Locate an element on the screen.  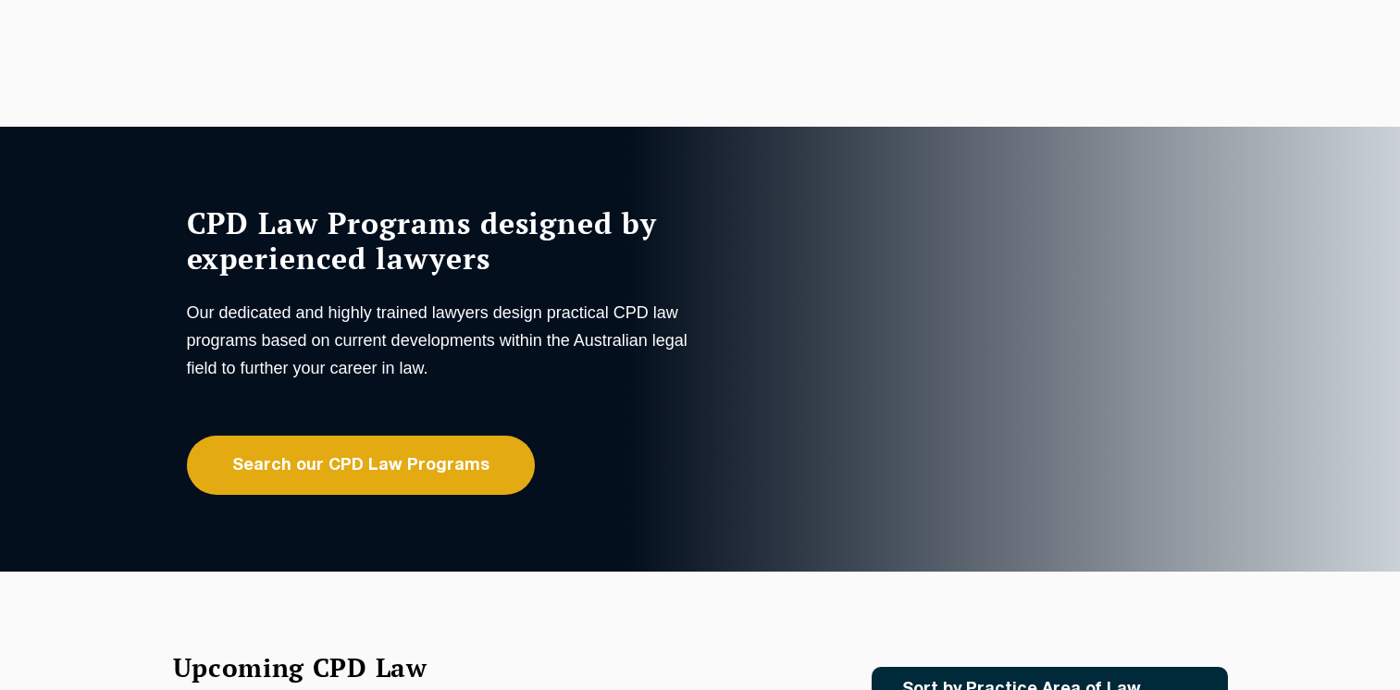
h1: CPD Law Programs designed by experienced lawyers is located at coordinates (441, 241).